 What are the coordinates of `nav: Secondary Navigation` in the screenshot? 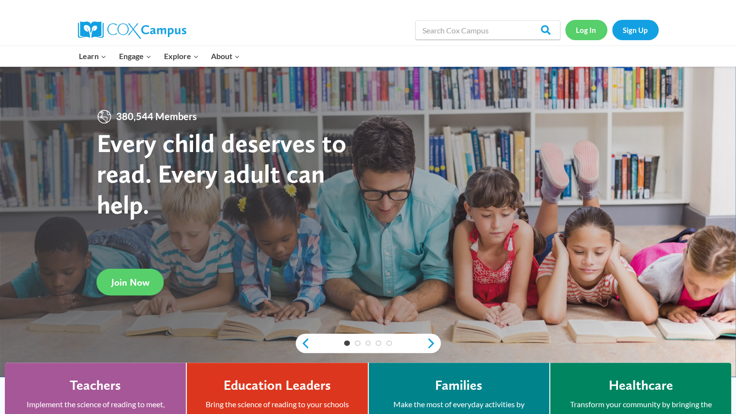 It's located at (612, 30).